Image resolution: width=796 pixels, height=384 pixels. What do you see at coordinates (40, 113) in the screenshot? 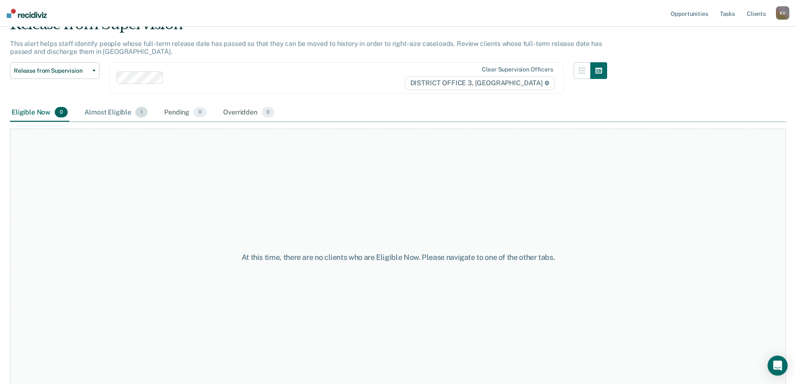
I see `div: Eligible Now0` at bounding box center [40, 113].